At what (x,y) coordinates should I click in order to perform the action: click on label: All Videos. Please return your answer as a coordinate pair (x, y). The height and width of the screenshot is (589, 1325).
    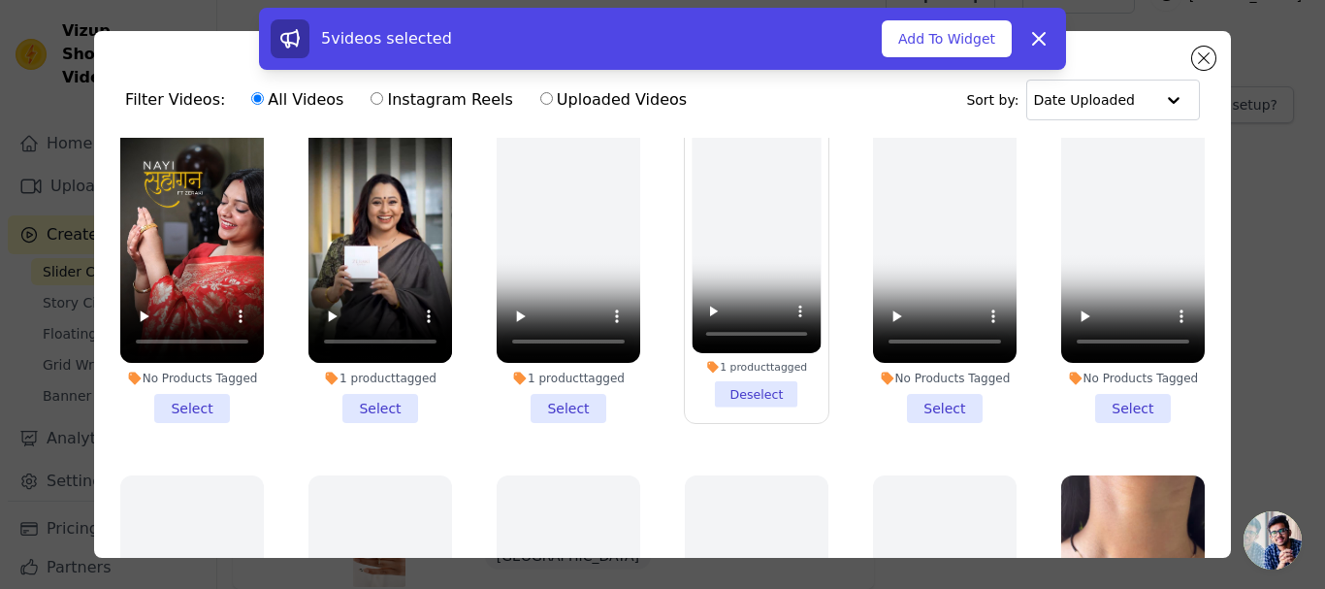
    Looking at the image, I should click on (297, 100).